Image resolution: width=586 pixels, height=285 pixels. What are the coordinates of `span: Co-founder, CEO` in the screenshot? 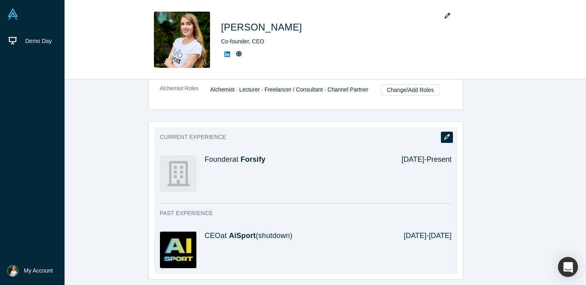 It's located at (243, 41).